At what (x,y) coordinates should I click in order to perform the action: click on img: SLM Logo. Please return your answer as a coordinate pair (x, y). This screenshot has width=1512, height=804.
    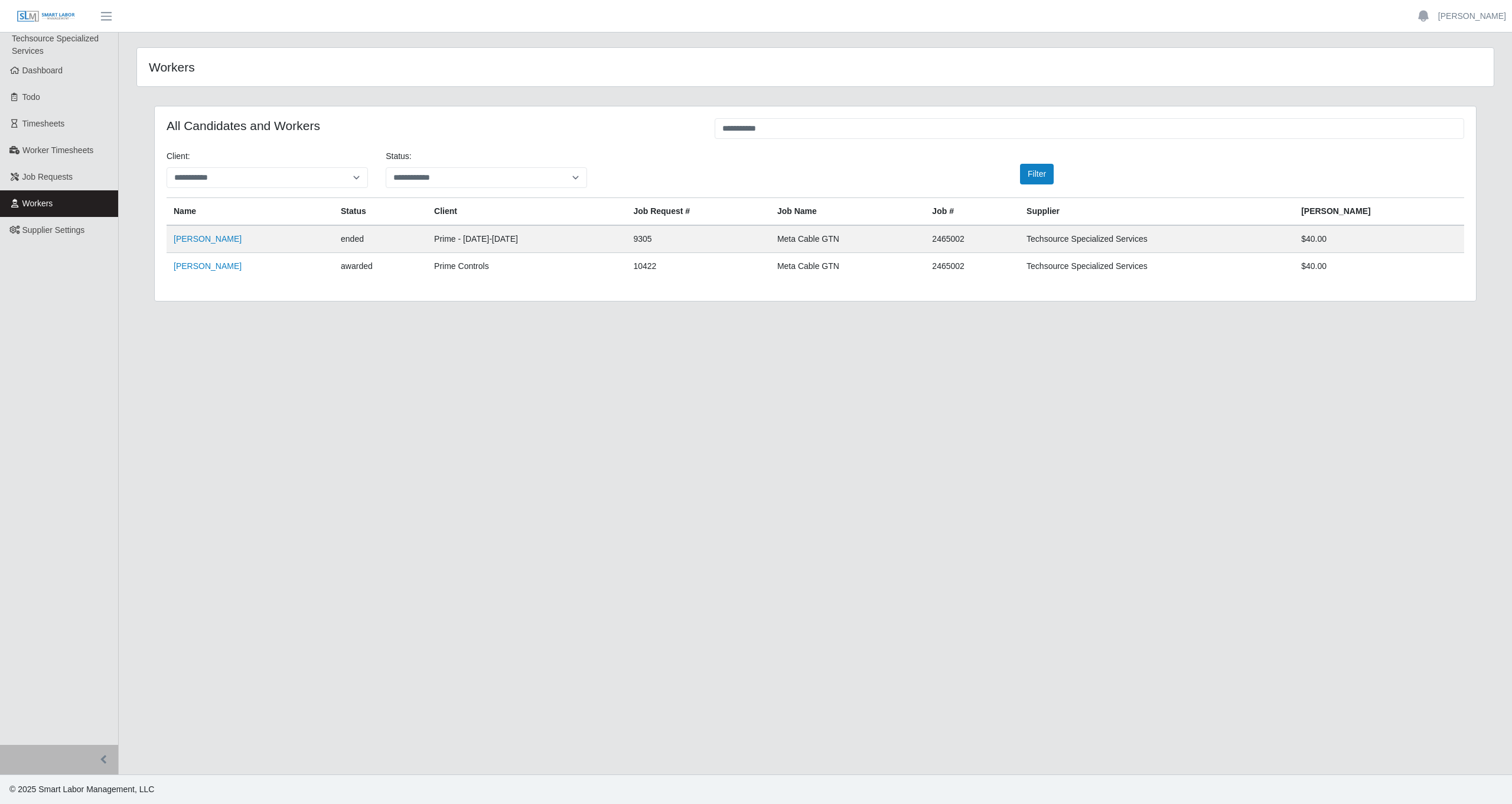
    Looking at the image, I should click on (46, 17).